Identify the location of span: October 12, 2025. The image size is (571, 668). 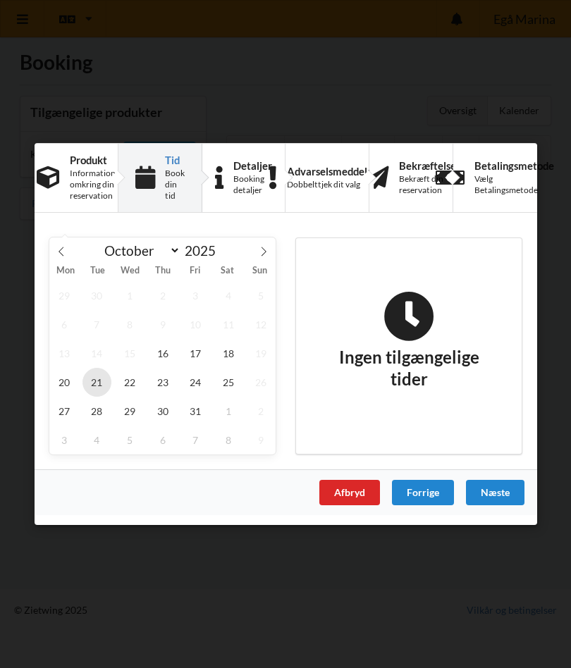
(261, 324).